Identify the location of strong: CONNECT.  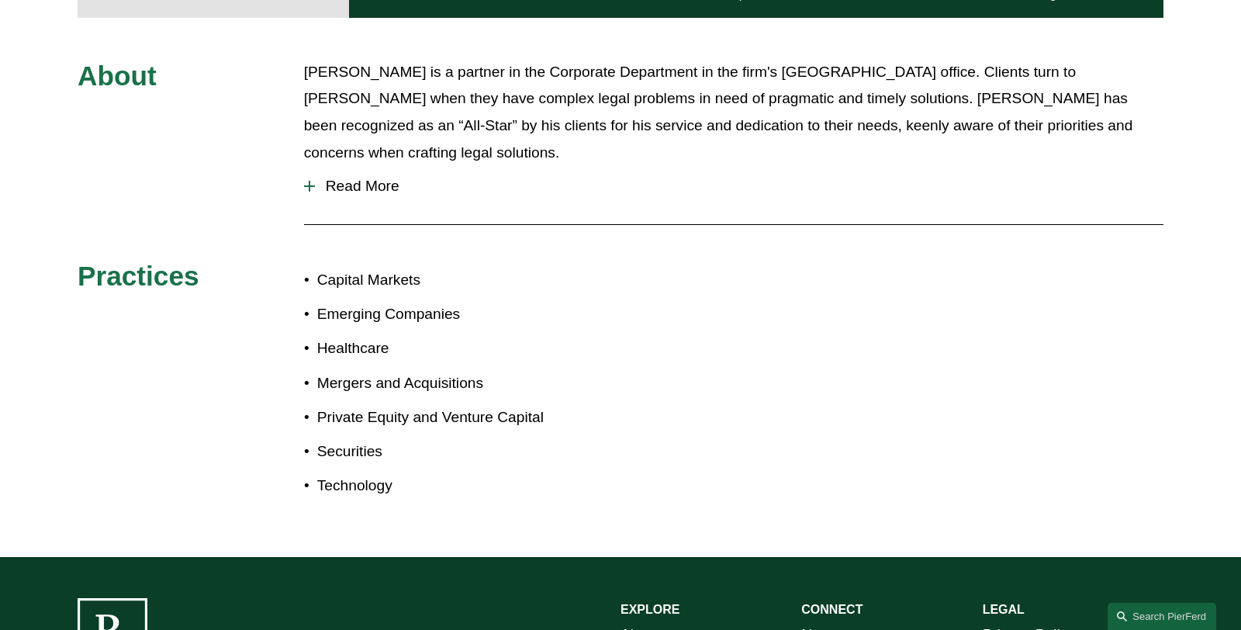
(832, 609).